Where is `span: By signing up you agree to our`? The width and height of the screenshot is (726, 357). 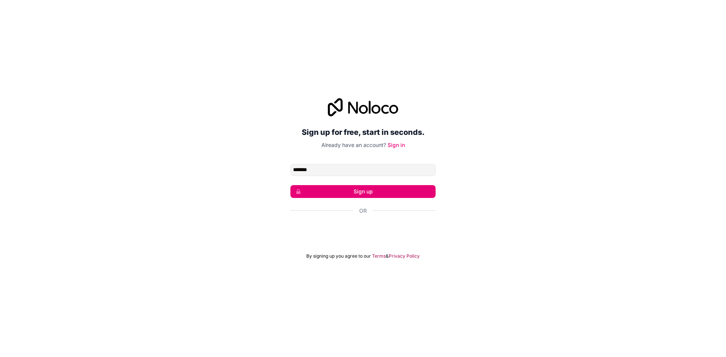
span: By signing up you agree to our is located at coordinates (338, 256).